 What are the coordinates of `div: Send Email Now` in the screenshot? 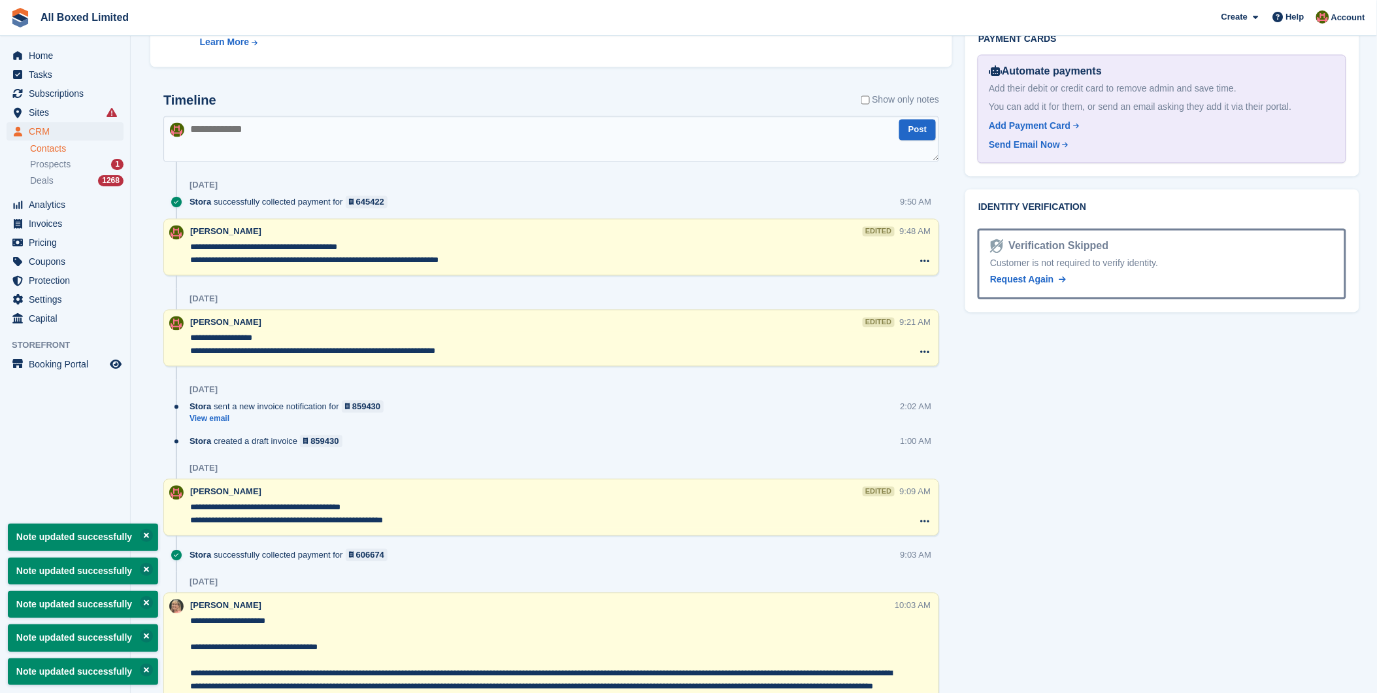 It's located at (1024, 145).